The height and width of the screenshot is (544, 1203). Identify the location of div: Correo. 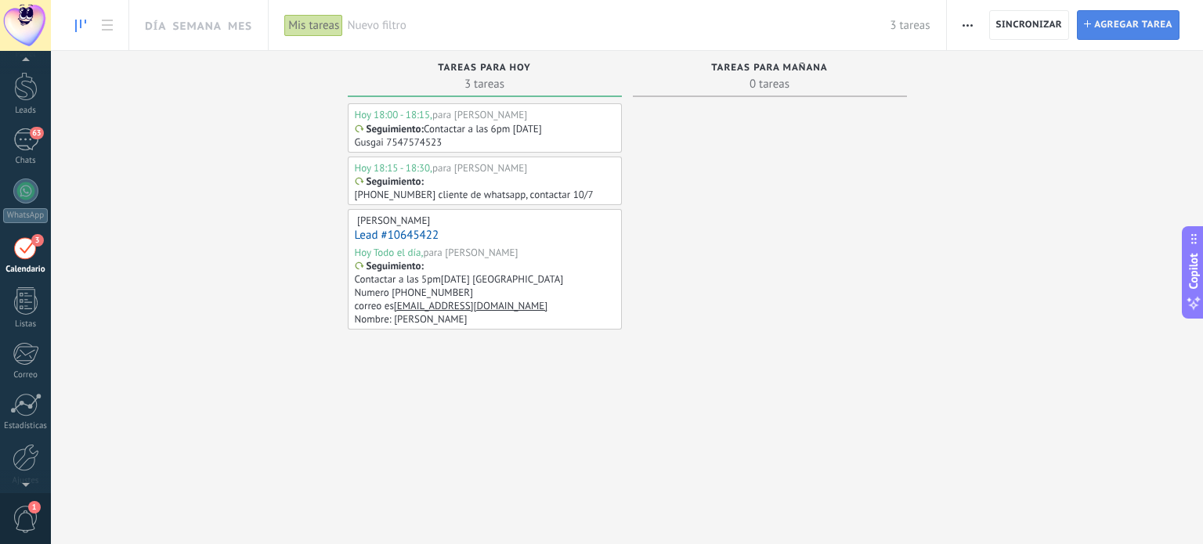
(26, 375).